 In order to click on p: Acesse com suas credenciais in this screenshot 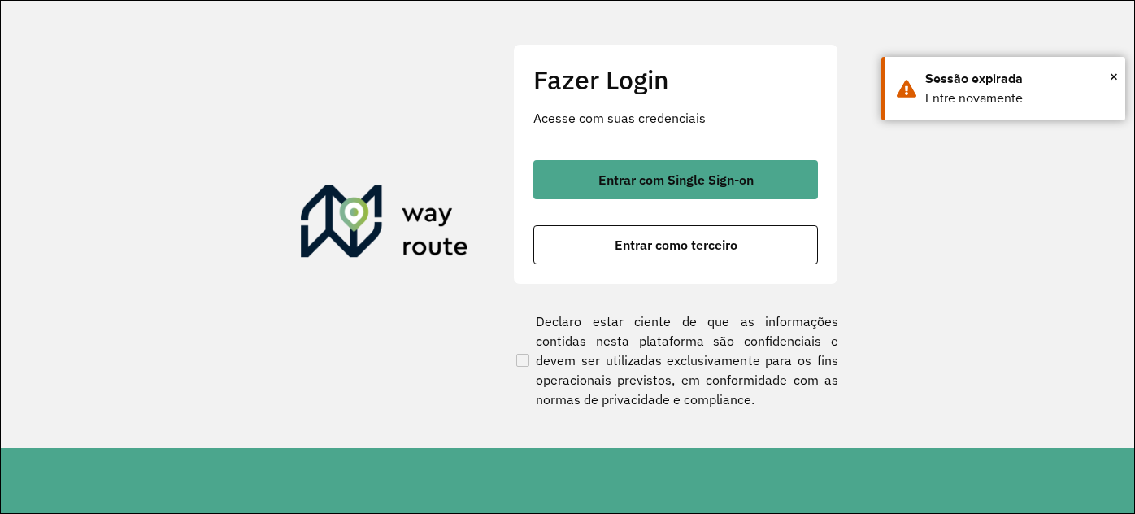, I will do `click(676, 118)`.